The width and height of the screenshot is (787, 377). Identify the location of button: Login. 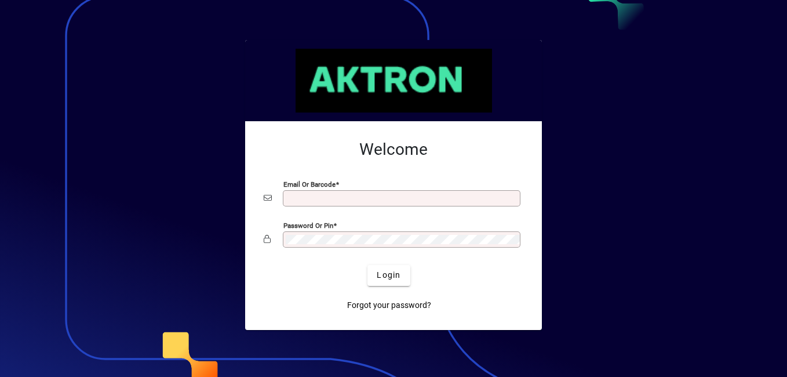
(388, 275).